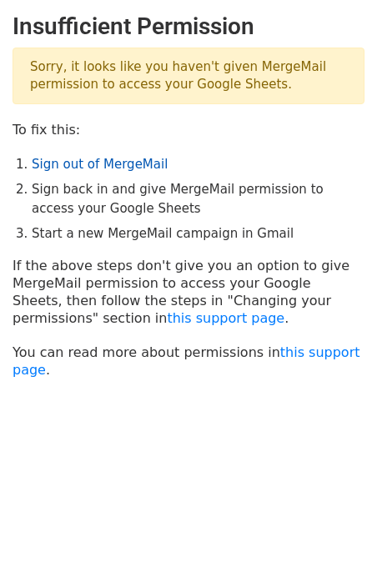  I want to click on div: Chat Widget, so click(335, 522).